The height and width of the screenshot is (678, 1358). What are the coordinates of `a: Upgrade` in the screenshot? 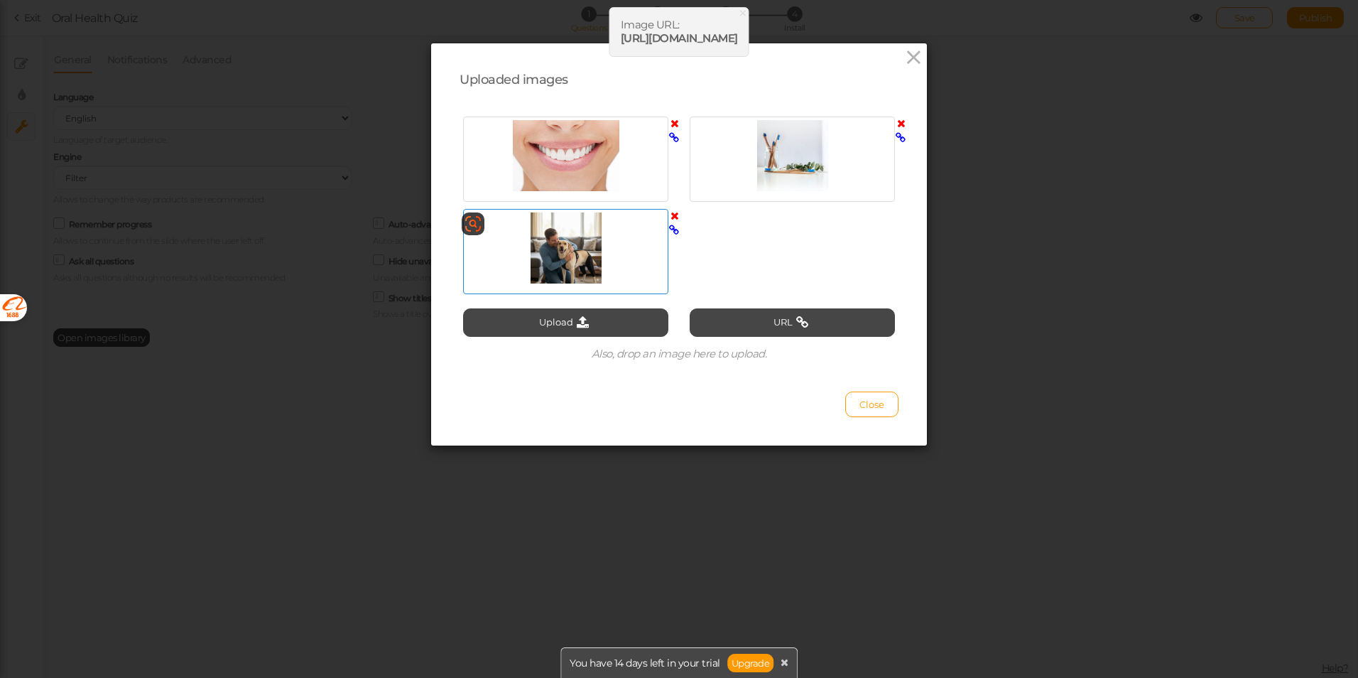 It's located at (751, 663).